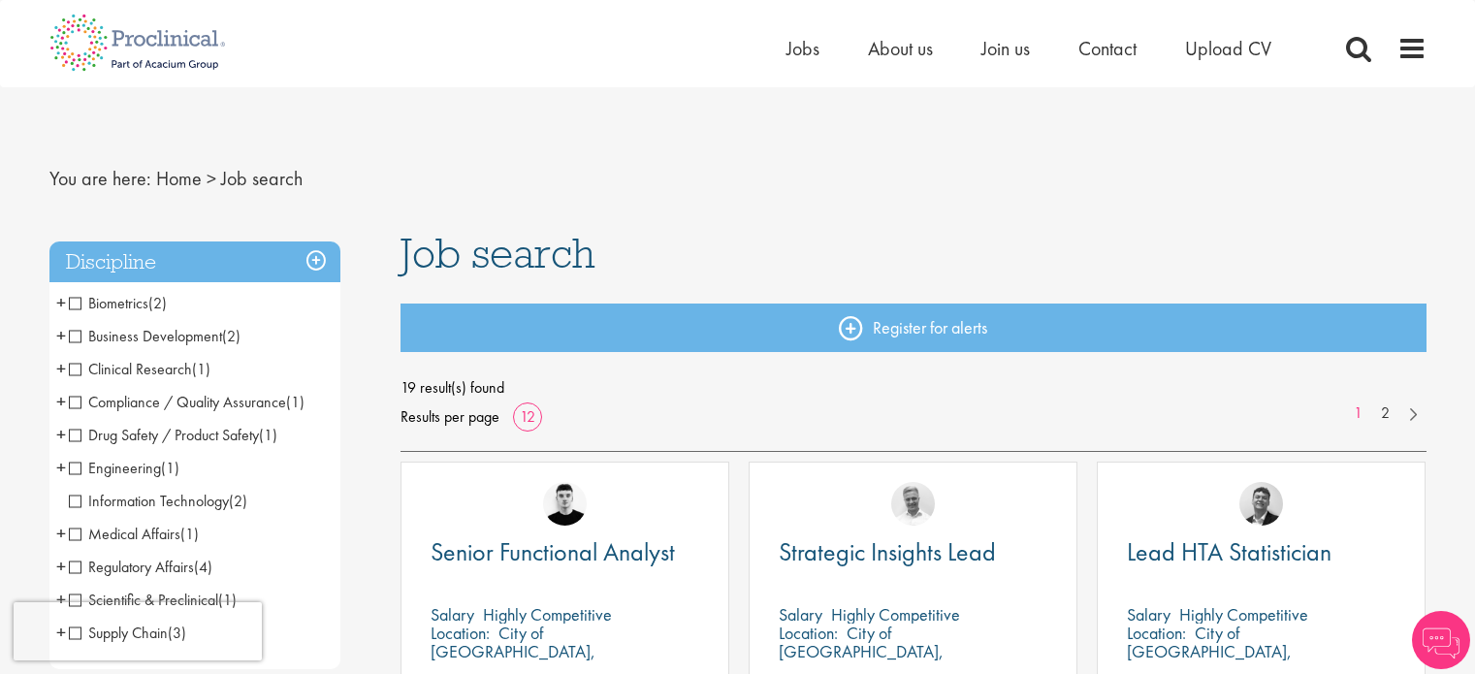 Image resolution: width=1475 pixels, height=674 pixels. I want to click on a: 2, so click(1385, 413).